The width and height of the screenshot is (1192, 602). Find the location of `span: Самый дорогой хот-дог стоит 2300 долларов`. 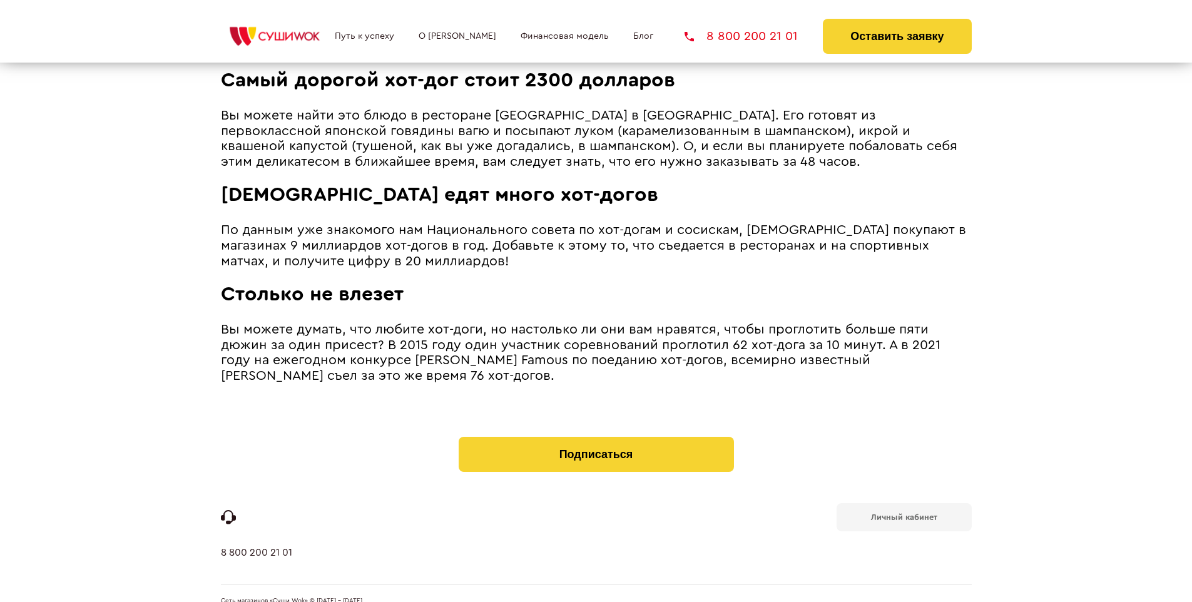

span: Самый дорогой хот-дог стоит 2300 долларов is located at coordinates (448, 80).